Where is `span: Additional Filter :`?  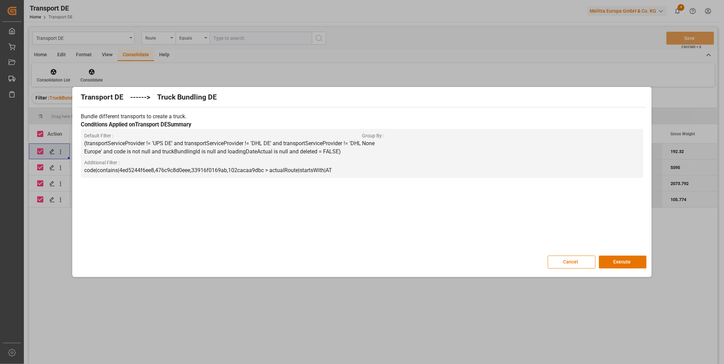 span: Additional Filter : is located at coordinates (223, 162).